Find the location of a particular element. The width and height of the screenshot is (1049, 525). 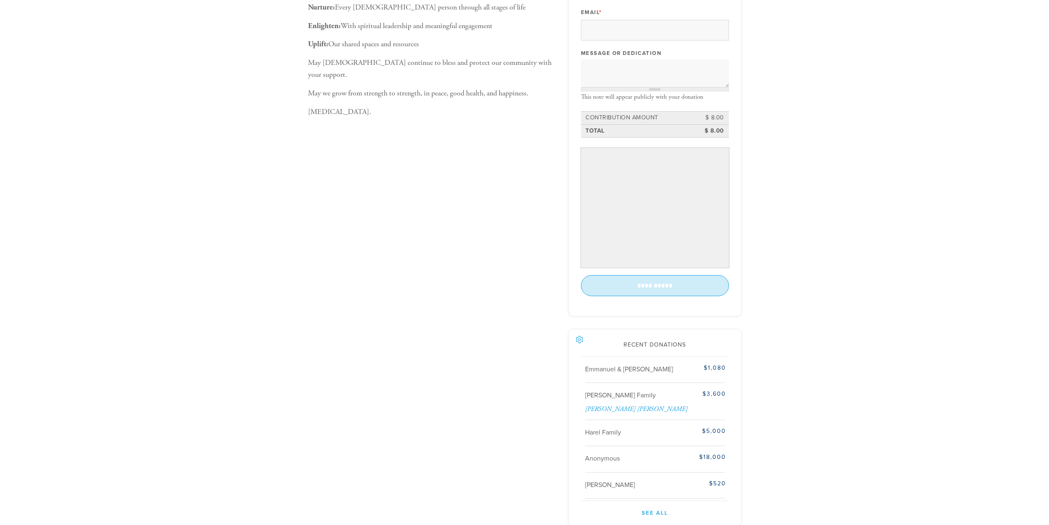

span: This field is required. is located at coordinates (600, 12).